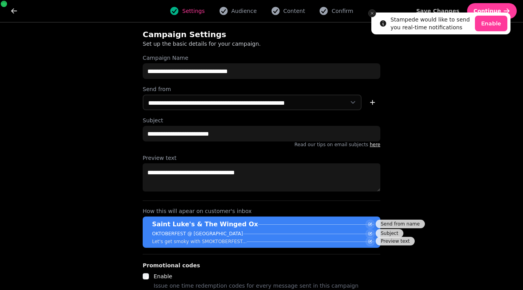 Image resolution: width=523 pixels, height=290 pixels. I want to click on span: Content, so click(294, 11).